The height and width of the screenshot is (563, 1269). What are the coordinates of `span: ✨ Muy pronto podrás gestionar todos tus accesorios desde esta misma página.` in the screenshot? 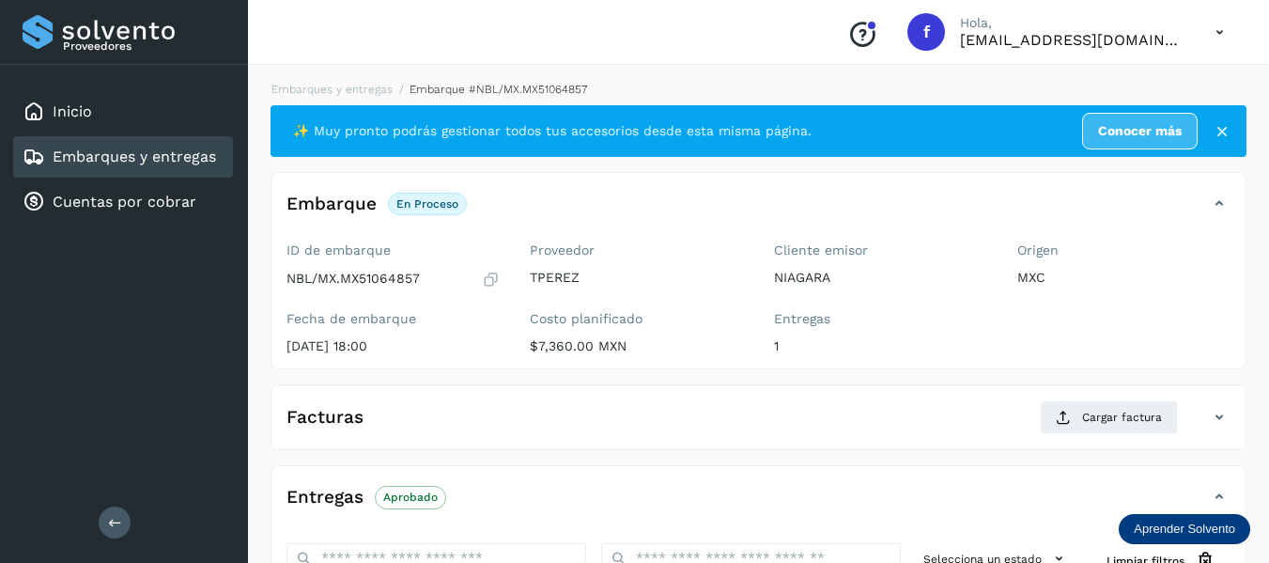 It's located at (552, 131).